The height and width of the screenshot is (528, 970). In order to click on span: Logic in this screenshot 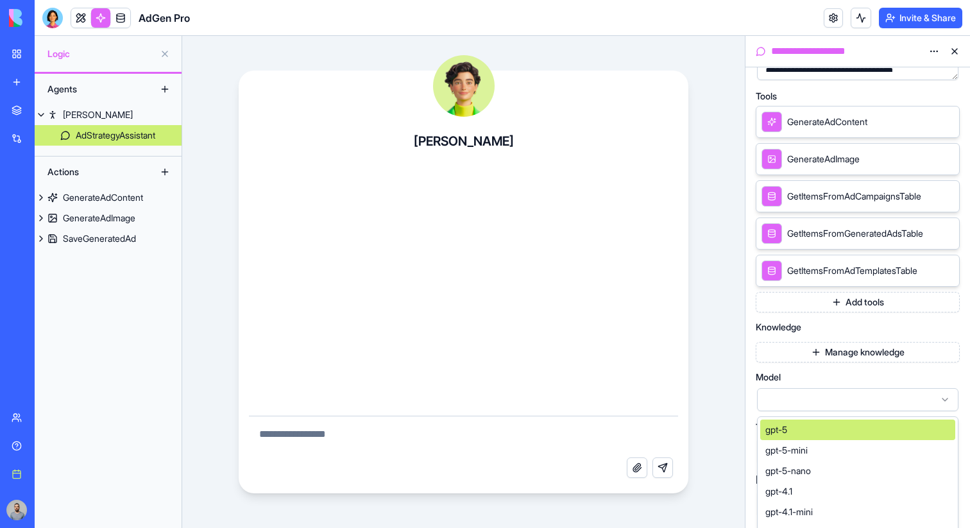, I will do `click(101, 54)`.